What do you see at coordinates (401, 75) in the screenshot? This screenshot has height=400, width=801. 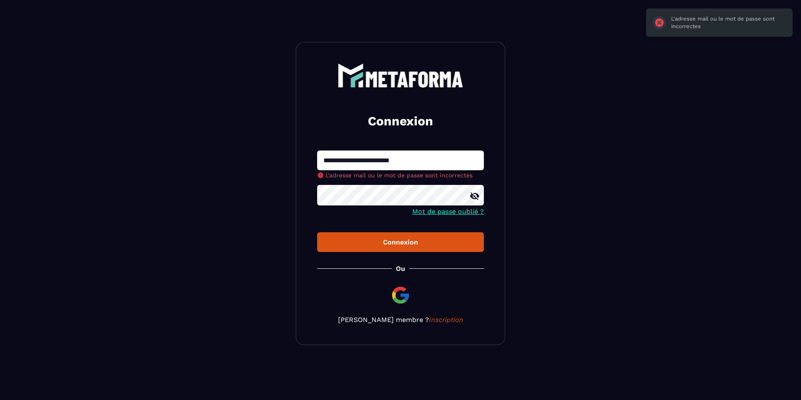 I see `img: logo` at bounding box center [401, 75].